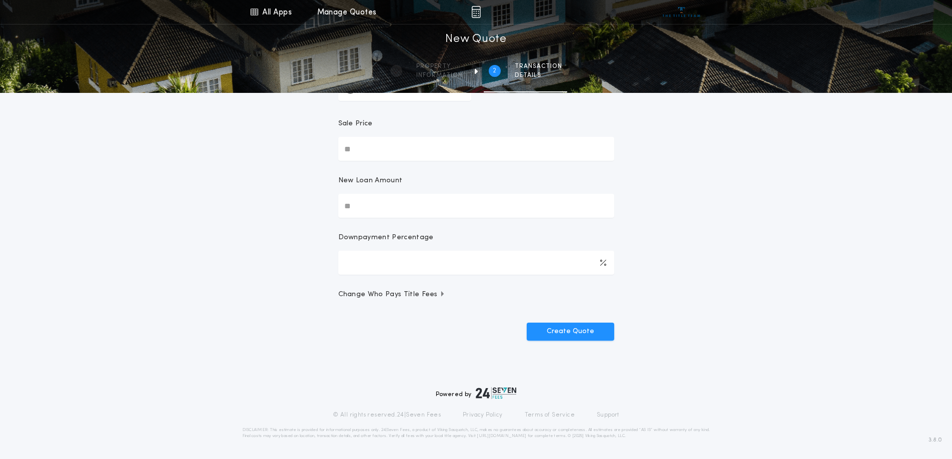 The height and width of the screenshot is (459, 952). What do you see at coordinates (386, 238) in the screenshot?
I see `p: Downpayment Percentage` at bounding box center [386, 238].